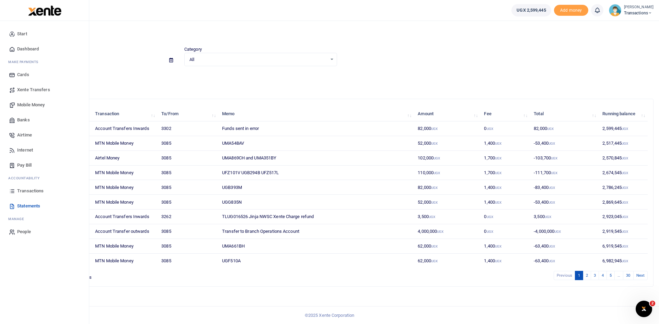 The image size is (659, 324). Describe the element at coordinates (447, 217) in the screenshot. I see `td: 3,500` at that location.